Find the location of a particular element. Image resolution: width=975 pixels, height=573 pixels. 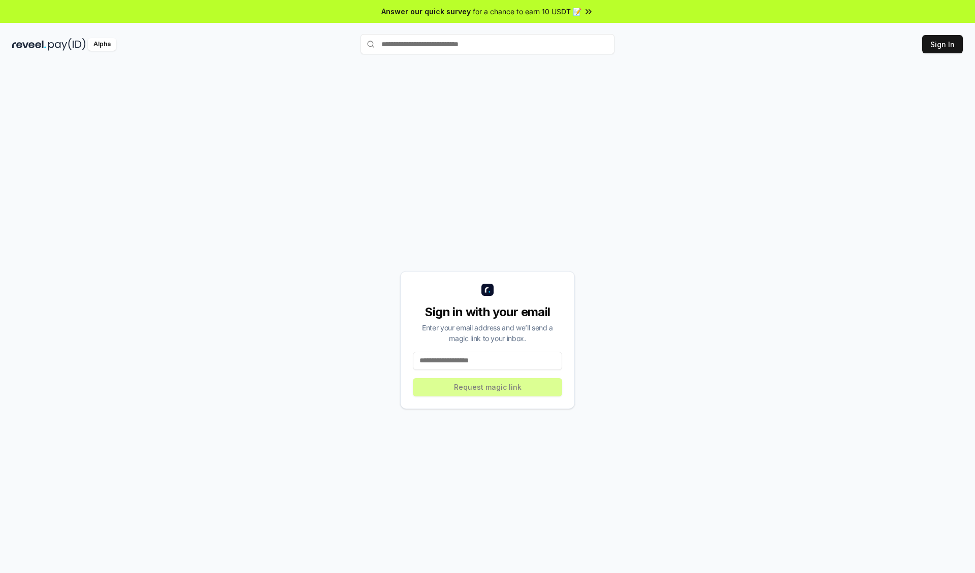

img: reveel_dark is located at coordinates (29, 44).